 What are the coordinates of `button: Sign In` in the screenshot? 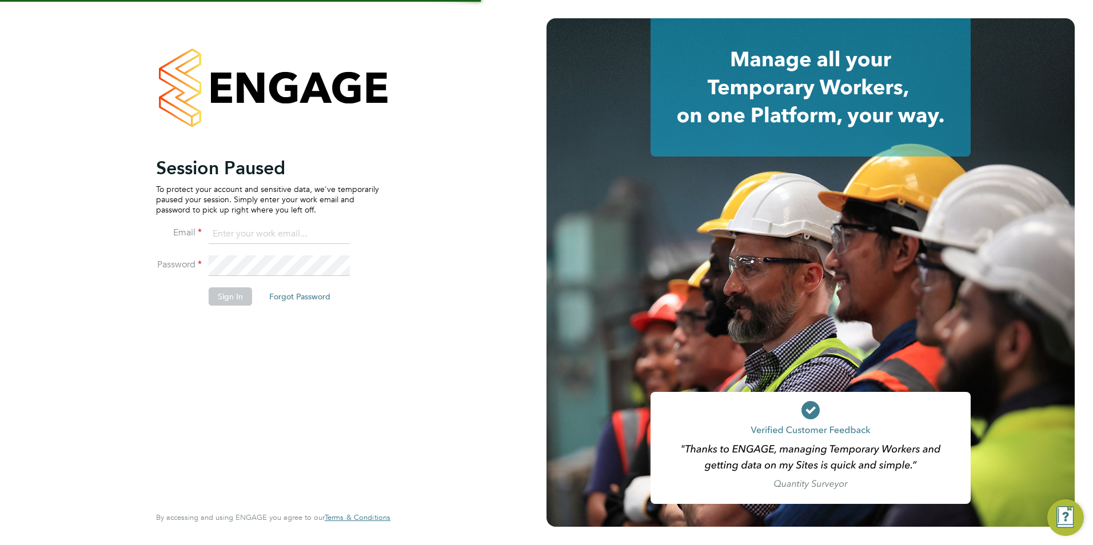 It's located at (230, 297).